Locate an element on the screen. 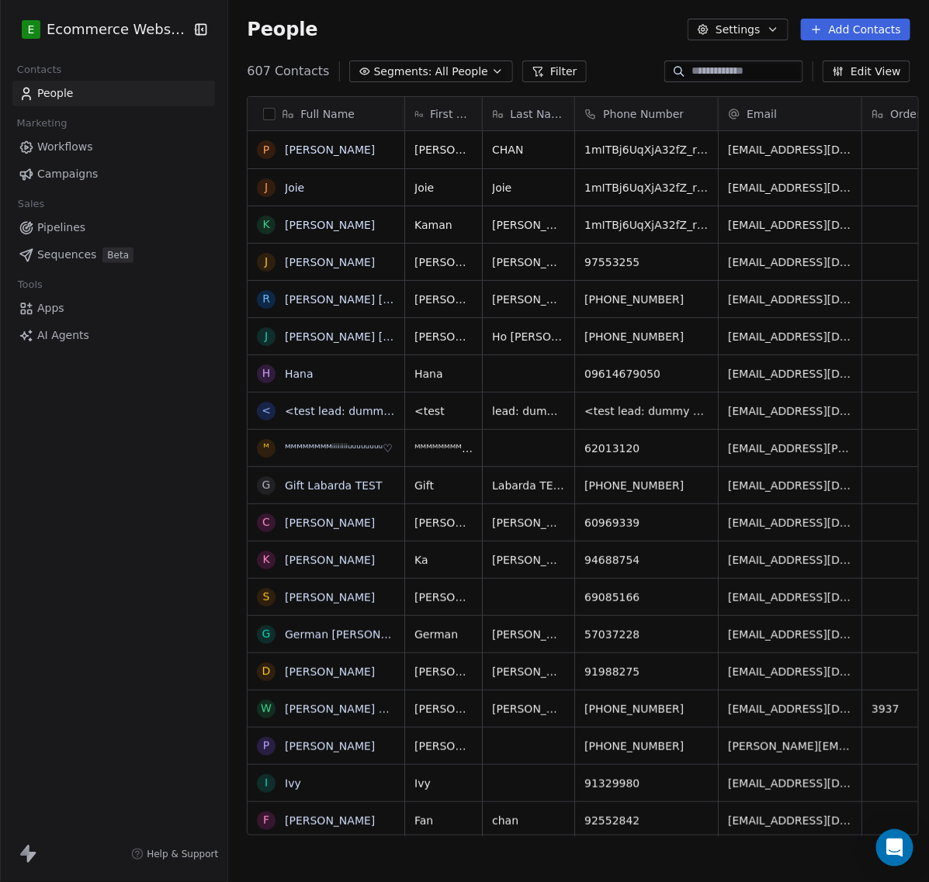 The height and width of the screenshot is (882, 929). a: Campaigns is located at coordinates (113, 174).